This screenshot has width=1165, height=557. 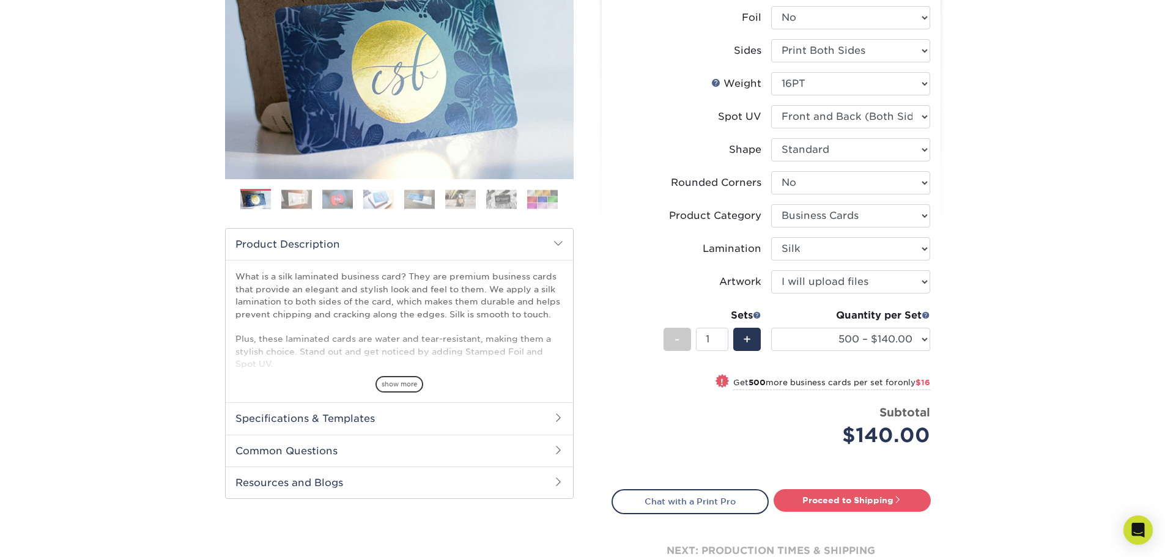 What do you see at coordinates (851, 316) in the screenshot?
I see `div: Quantity per Set` at bounding box center [851, 316].